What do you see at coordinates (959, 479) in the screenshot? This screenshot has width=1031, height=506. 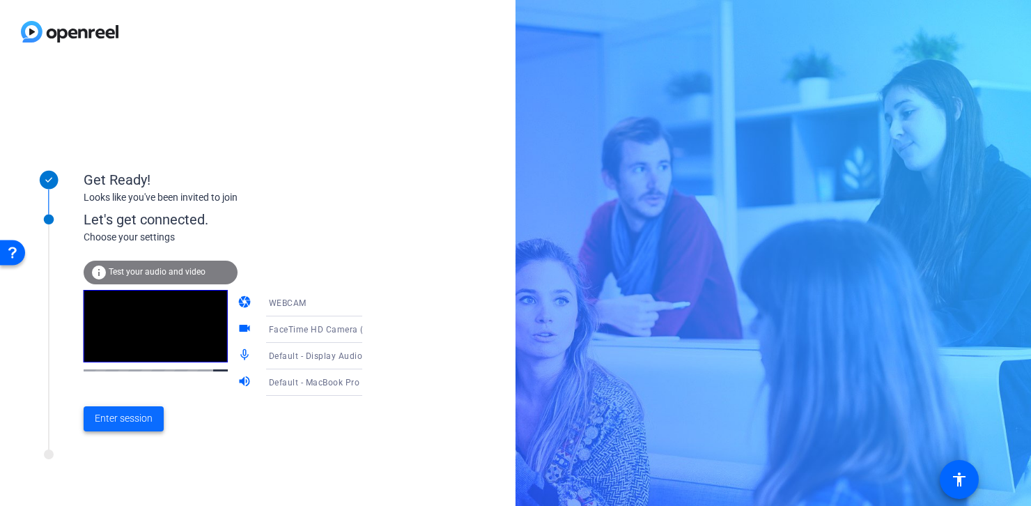 I see `mat-icon: accessibility` at bounding box center [959, 479].